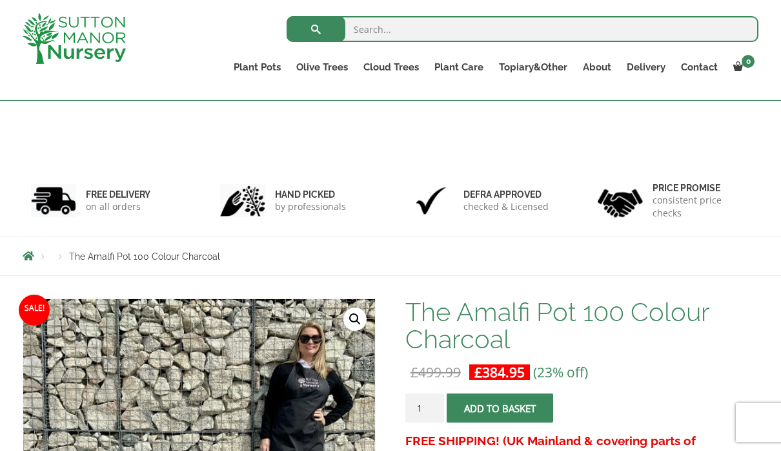  What do you see at coordinates (620, 200) in the screenshot?
I see `img: 4.jpg` at bounding box center [620, 200].